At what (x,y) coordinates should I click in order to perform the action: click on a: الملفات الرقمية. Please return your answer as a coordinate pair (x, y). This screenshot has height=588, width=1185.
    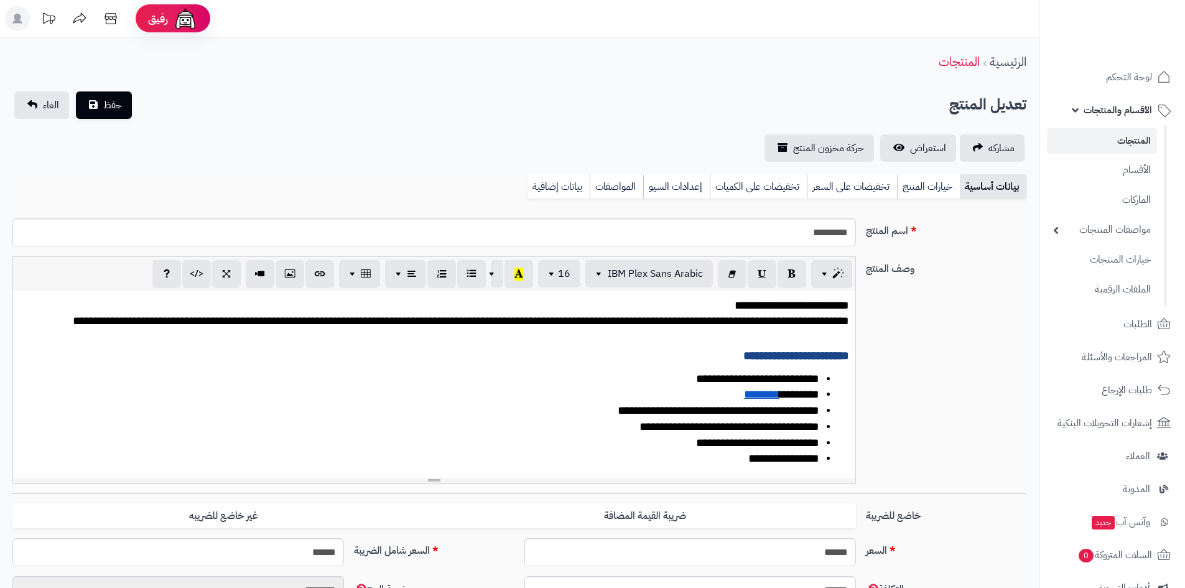
    Looking at the image, I should click on (1102, 289).